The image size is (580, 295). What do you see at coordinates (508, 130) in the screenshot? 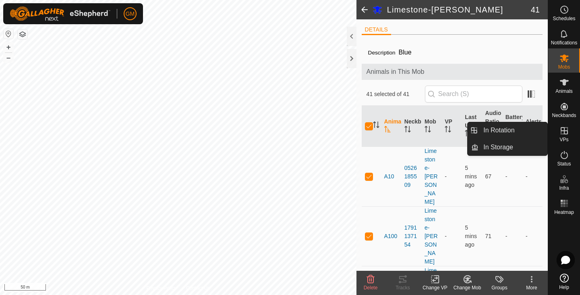
I see `li: In Rotation` at bounding box center [508, 130].